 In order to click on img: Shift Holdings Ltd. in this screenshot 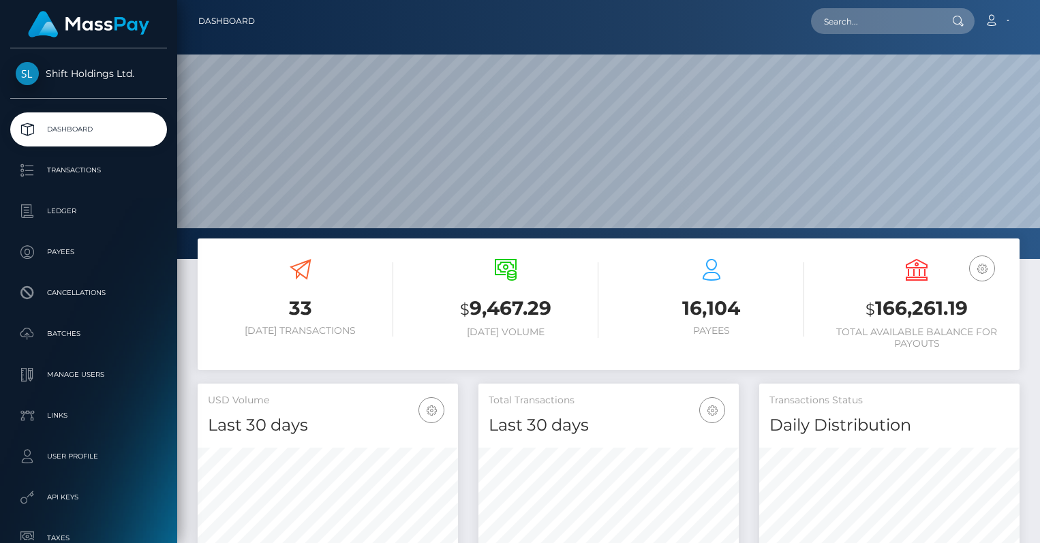, I will do `click(27, 74)`.